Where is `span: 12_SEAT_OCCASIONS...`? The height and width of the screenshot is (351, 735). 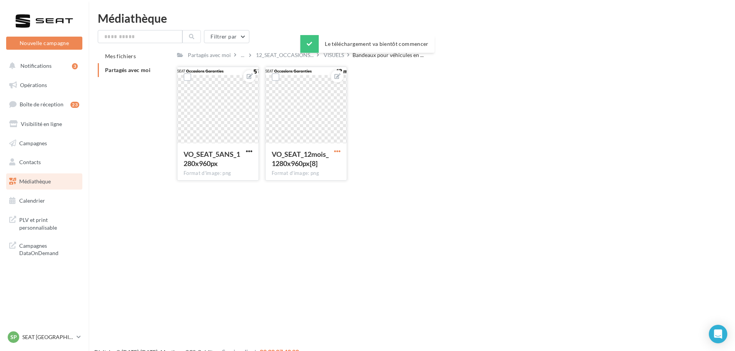
span: 12_SEAT_OCCASIONS... is located at coordinates (285, 55).